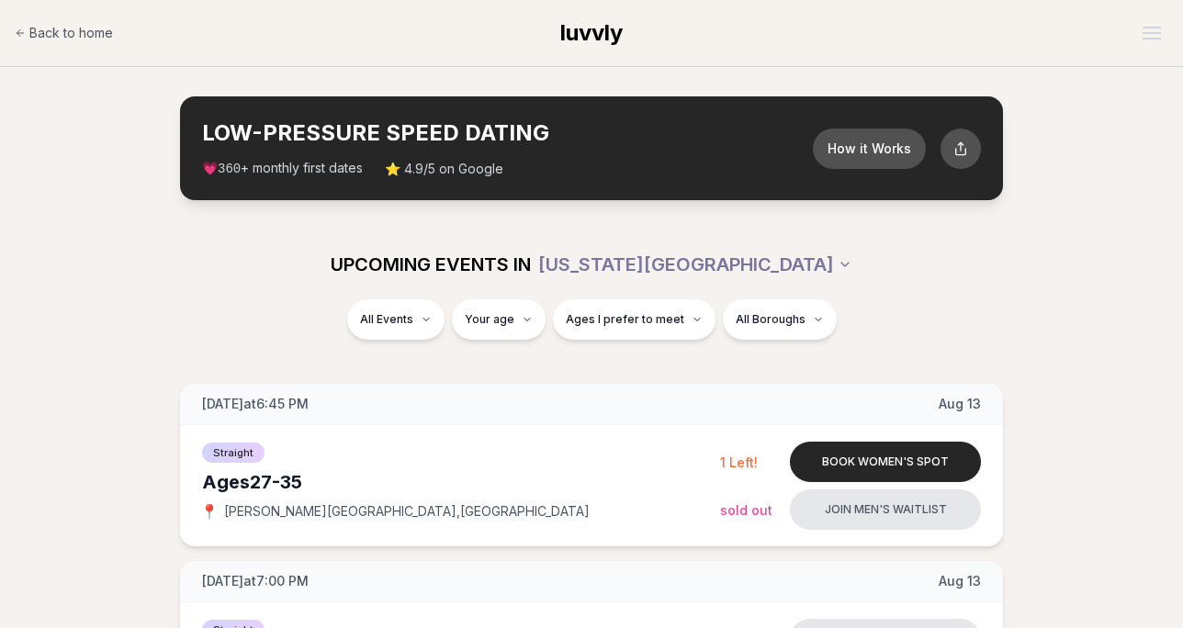 Image resolution: width=1183 pixels, height=628 pixels. Describe the element at coordinates (444, 169) in the screenshot. I see `span: ⭐ 4.9/5 on Google` at that location.